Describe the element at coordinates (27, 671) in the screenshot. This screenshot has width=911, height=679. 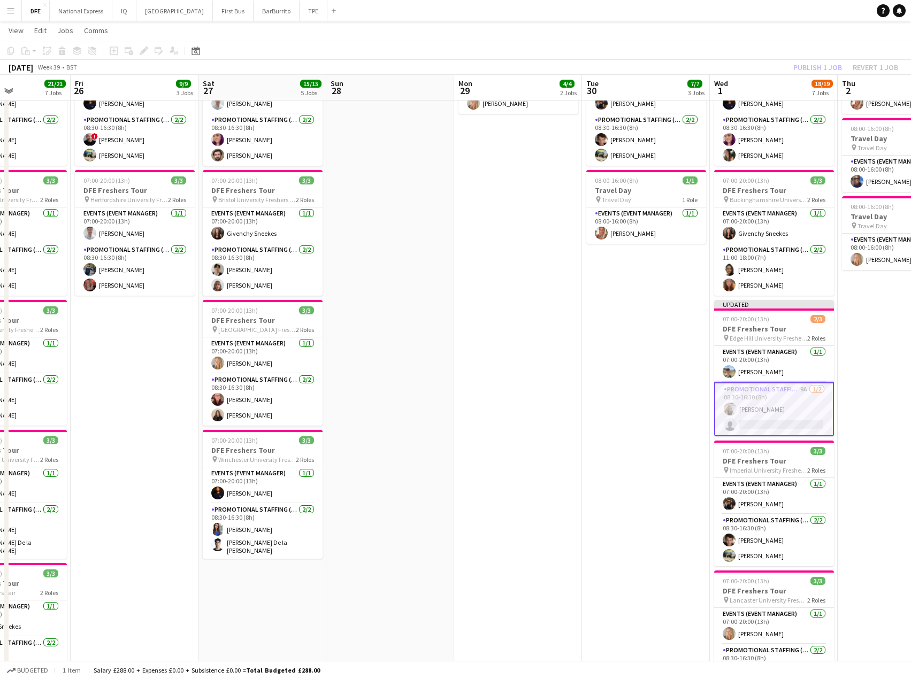
I see `button: Budgeted` at that location.